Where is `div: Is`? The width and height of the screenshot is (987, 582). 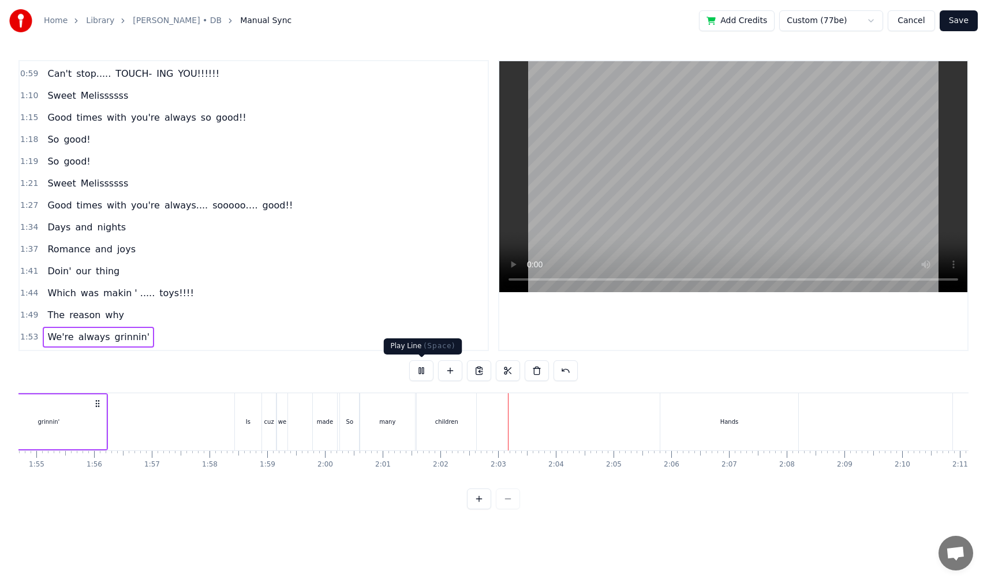
div: Is is located at coordinates (248, 421).